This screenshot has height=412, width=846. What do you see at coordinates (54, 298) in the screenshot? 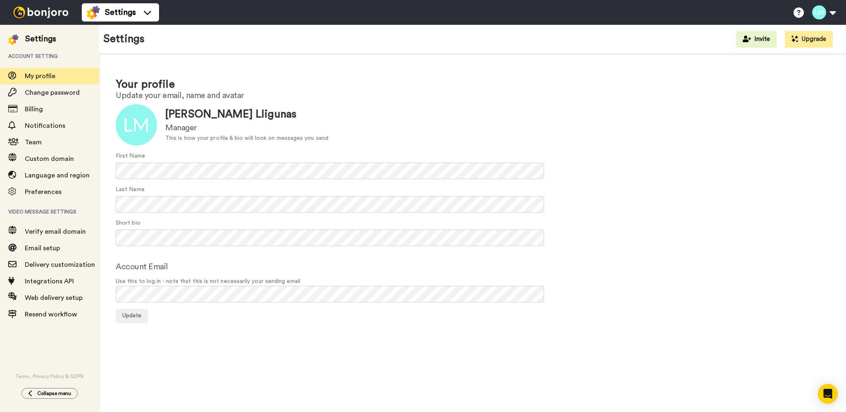
I see `span: Web delivery setup` at bounding box center [54, 298].